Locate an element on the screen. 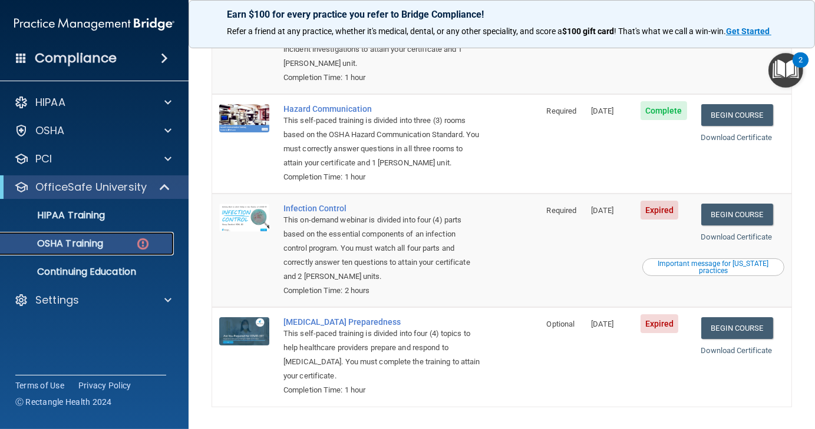  div: This self-paced training is divided into four (4) topics to help healthcare providers prepare and... is located at coordinates (382, 355).